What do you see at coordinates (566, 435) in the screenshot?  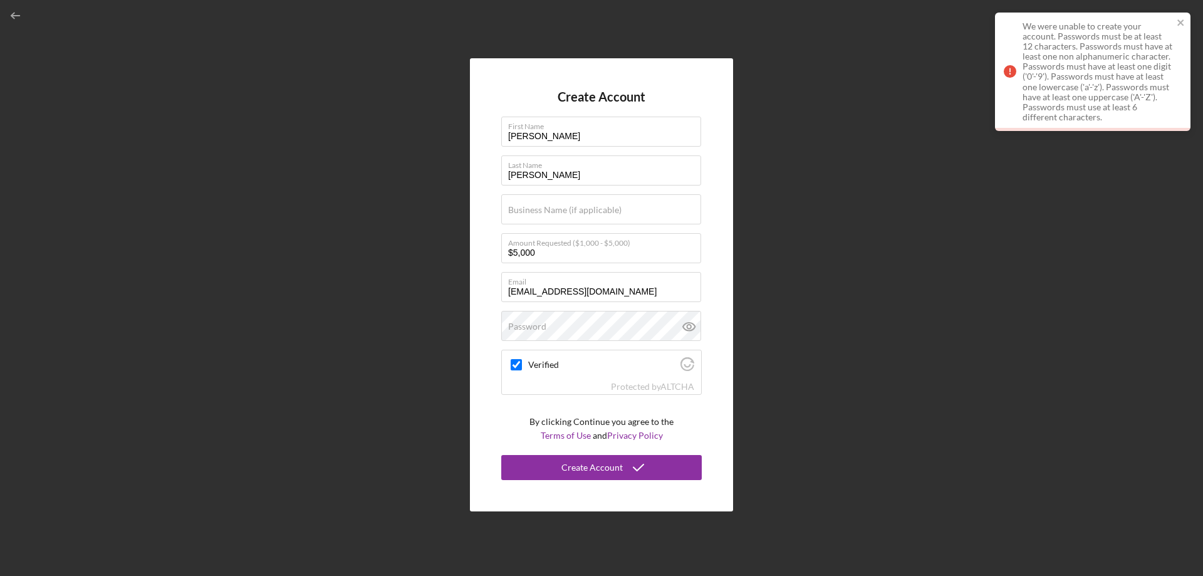 I see `a: Terms of Use` at bounding box center [566, 435].